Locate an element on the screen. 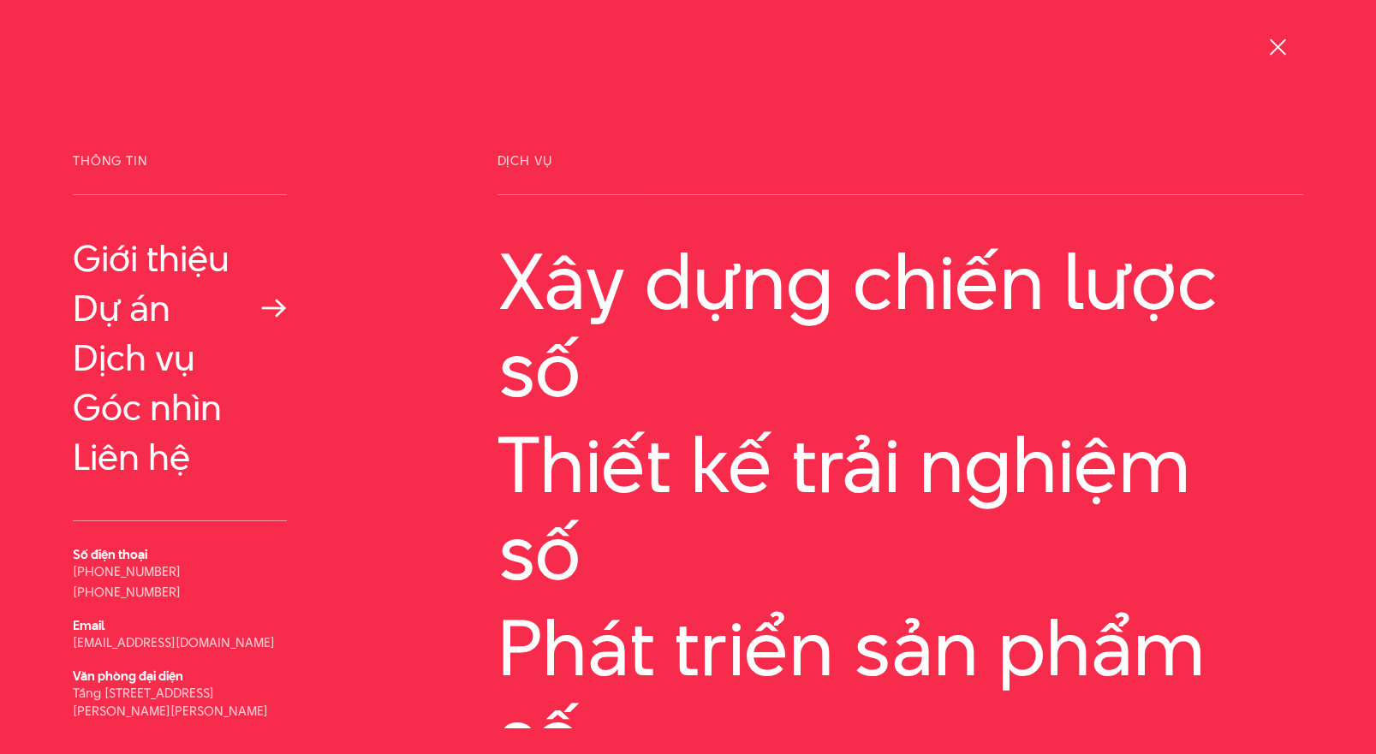  b: Email is located at coordinates (88, 625).